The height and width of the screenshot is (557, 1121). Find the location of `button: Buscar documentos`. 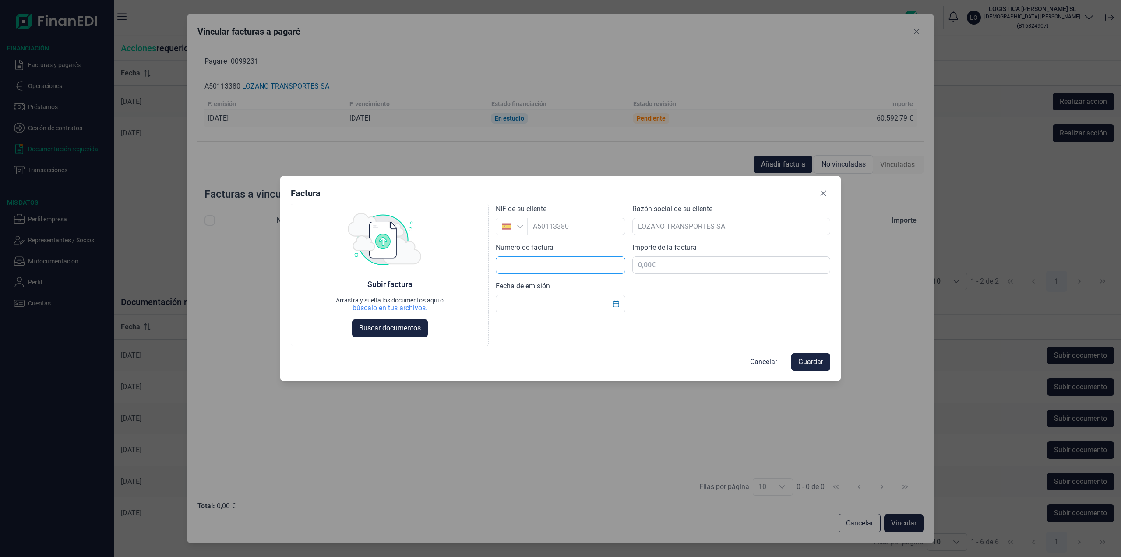

button: Buscar documentos is located at coordinates (390, 328).